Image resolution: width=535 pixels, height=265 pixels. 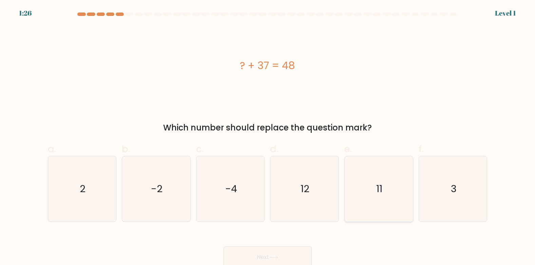 I want to click on text: -2, so click(x=157, y=189).